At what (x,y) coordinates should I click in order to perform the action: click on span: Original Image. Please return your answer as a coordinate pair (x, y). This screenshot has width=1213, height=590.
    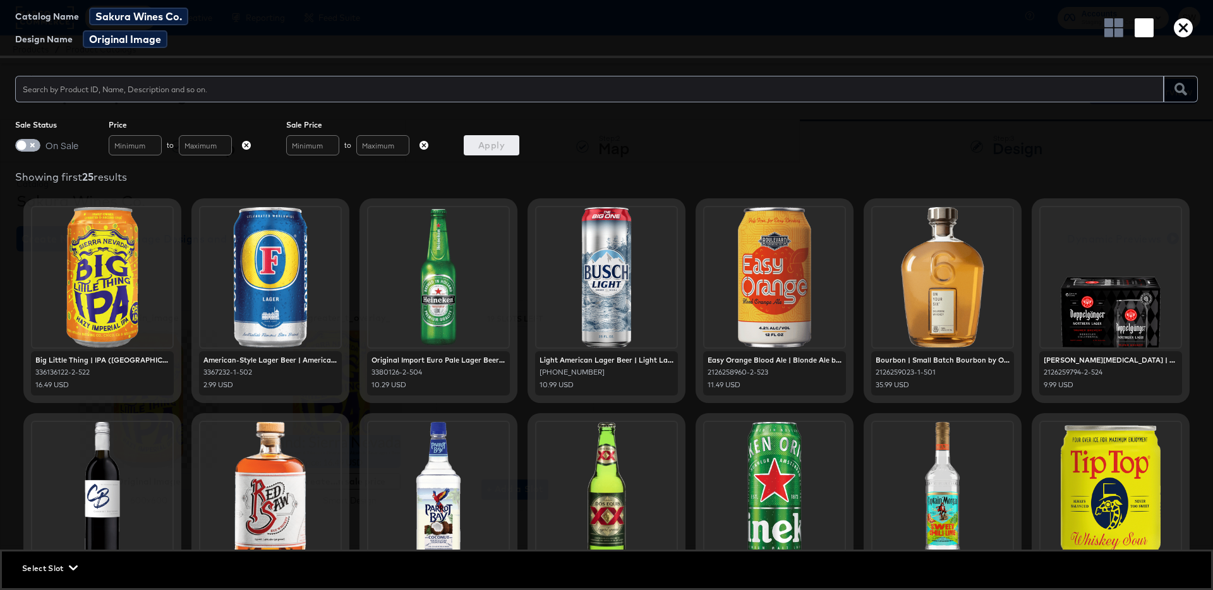
    Looking at the image, I should click on (125, 39).